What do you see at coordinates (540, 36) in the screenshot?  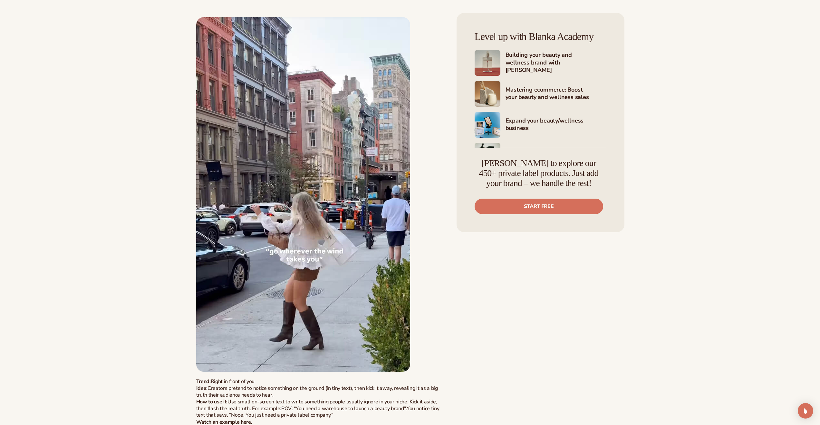 I see `h4: Level up with Blanka Academy` at bounding box center [540, 36].